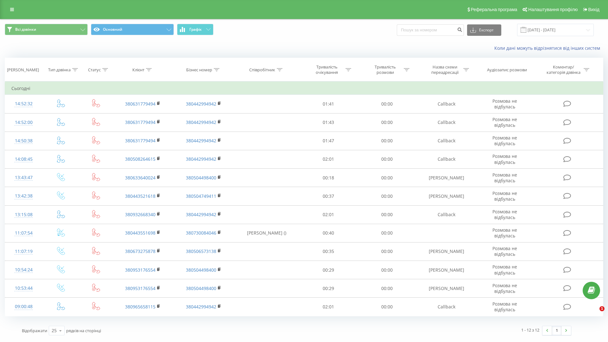 The image size is (608, 342). Describe the element at coordinates (140, 233) in the screenshot. I see `a: 380443551698` at that location.